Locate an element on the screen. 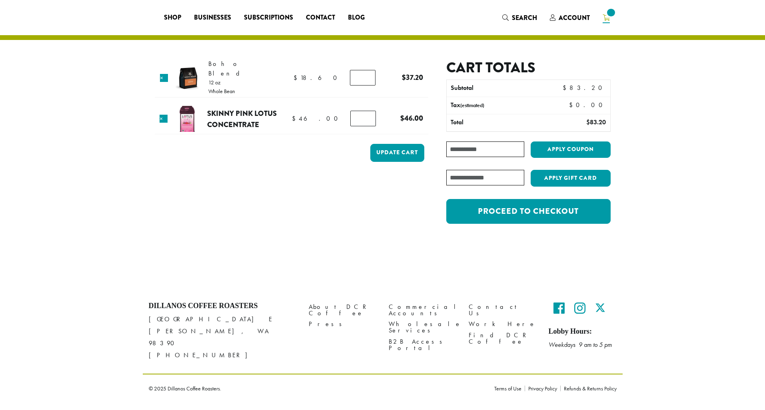 The width and height of the screenshot is (765, 410). span: Shop is located at coordinates (172, 18).